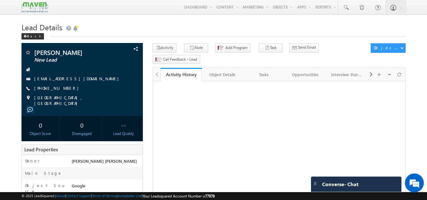  I want to click on a: About, so click(60, 196).